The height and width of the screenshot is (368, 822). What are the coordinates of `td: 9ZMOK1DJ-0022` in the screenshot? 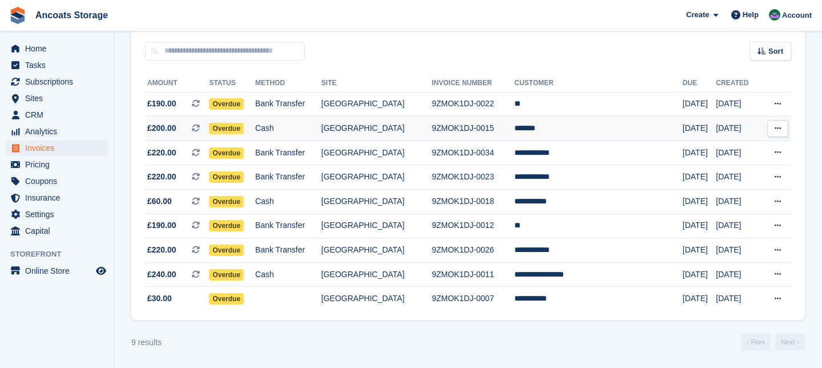 It's located at (473, 104).